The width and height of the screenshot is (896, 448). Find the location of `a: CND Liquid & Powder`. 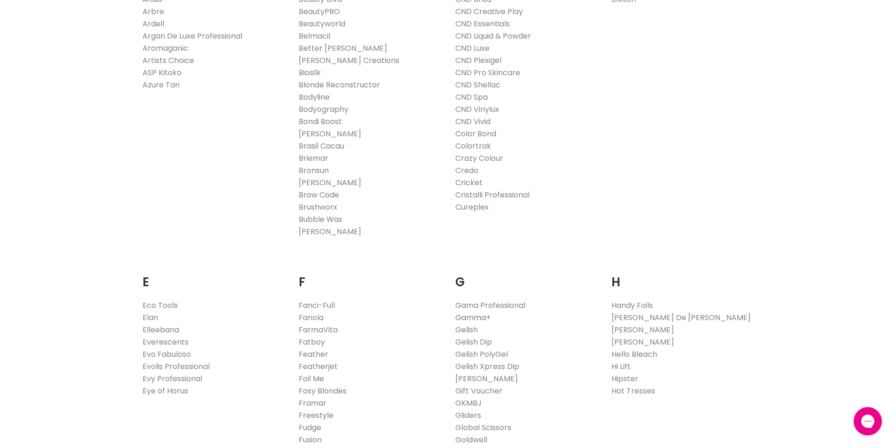

a: CND Liquid & Powder is located at coordinates (493, 36).